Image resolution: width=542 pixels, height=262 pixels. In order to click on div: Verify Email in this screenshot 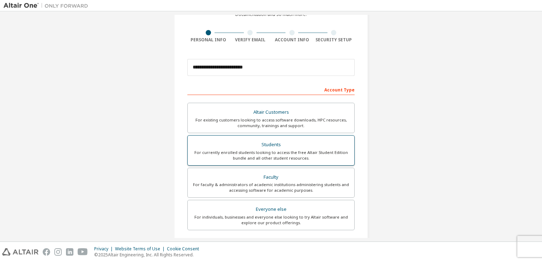, I will do `click(250, 40)`.